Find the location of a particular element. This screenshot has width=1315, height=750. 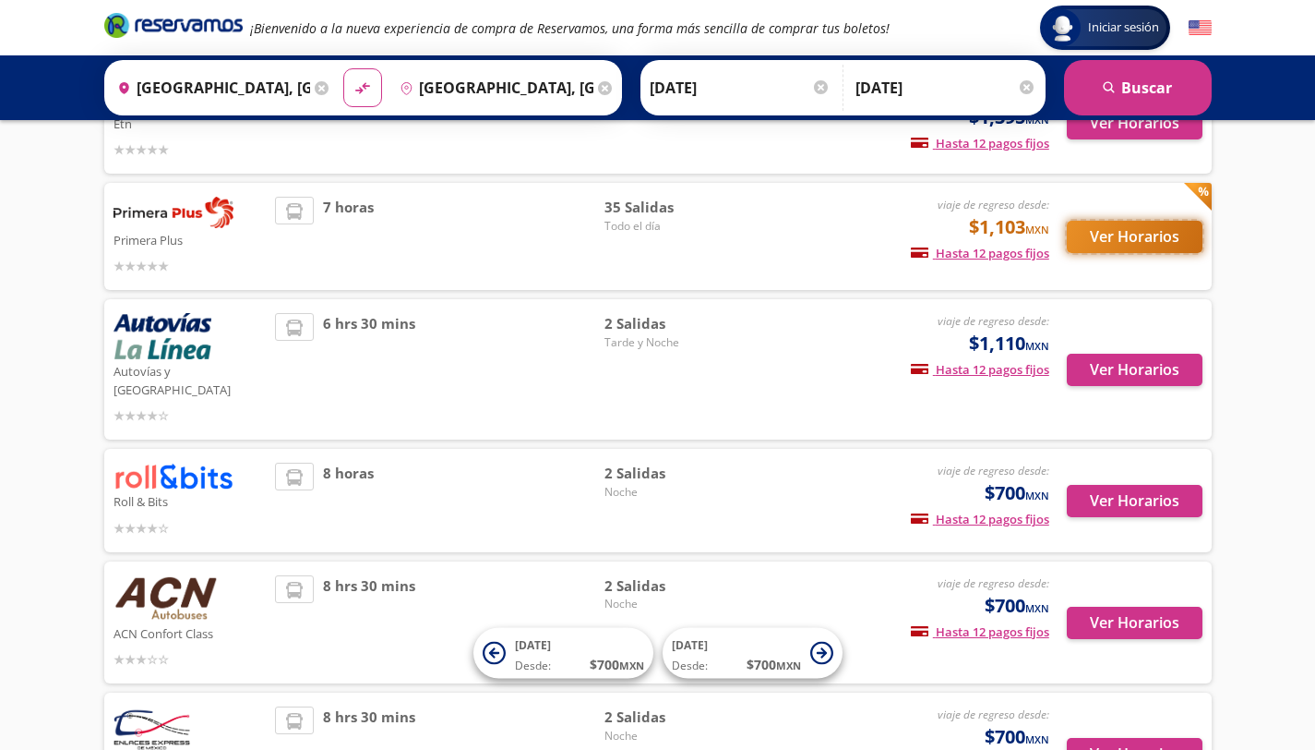

span: $1,103 is located at coordinates (1009, 227).